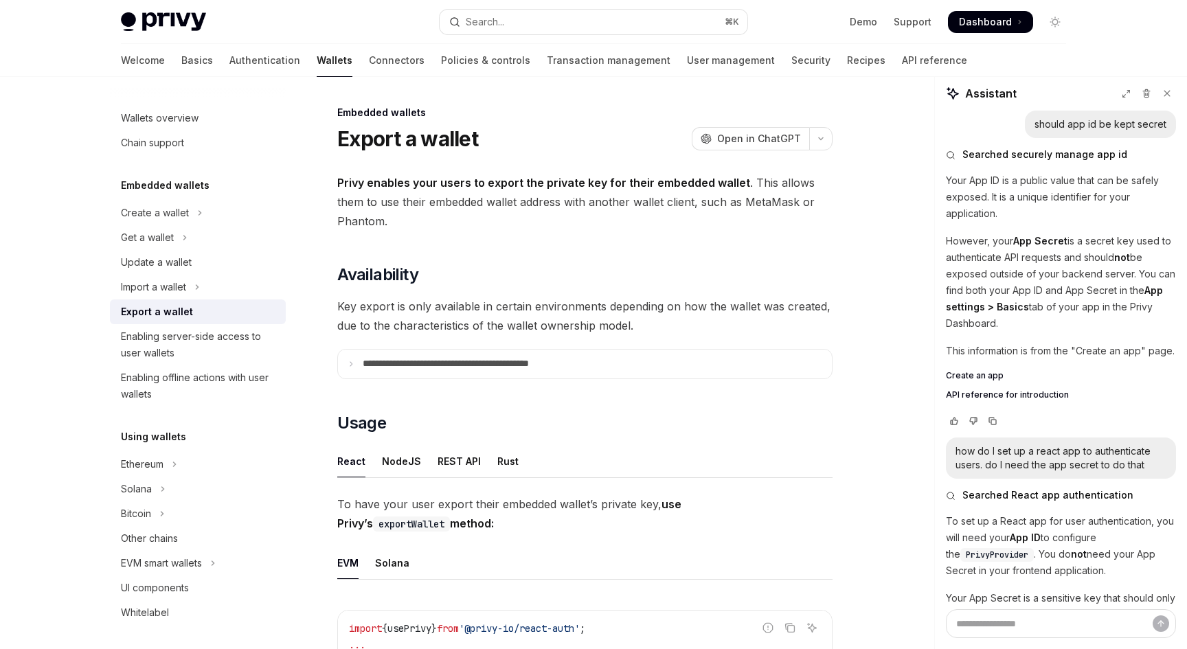 This screenshot has width=1187, height=649. I want to click on strong: use Privy’s method:, so click(509, 514).